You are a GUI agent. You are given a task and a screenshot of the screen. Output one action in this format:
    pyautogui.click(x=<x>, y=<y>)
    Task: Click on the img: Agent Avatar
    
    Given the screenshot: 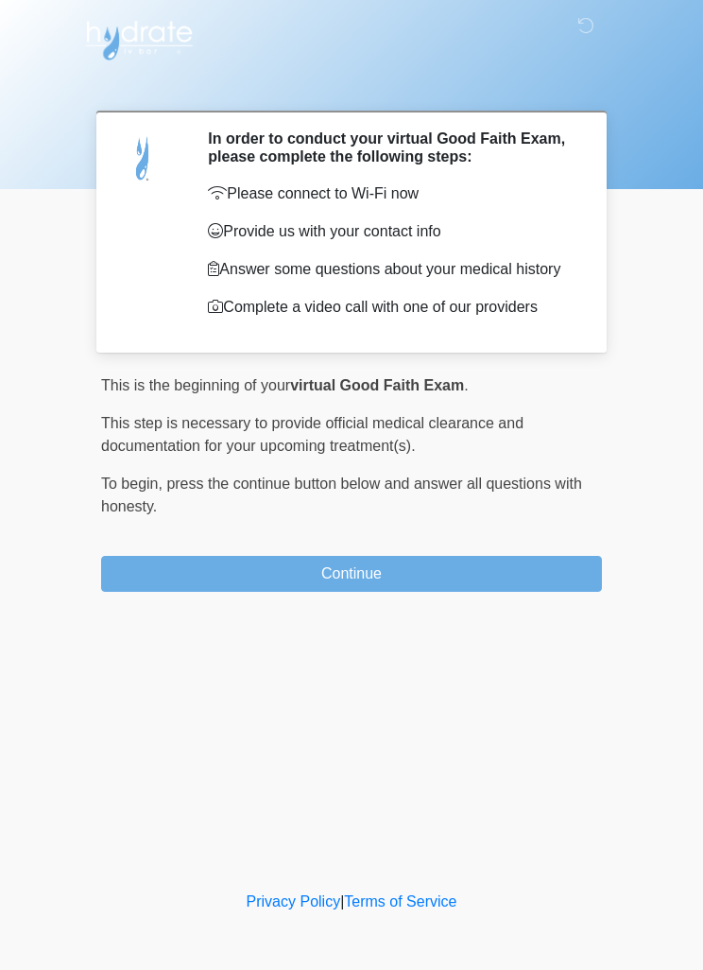 What is the action you would take?
    pyautogui.click(x=144, y=158)
    